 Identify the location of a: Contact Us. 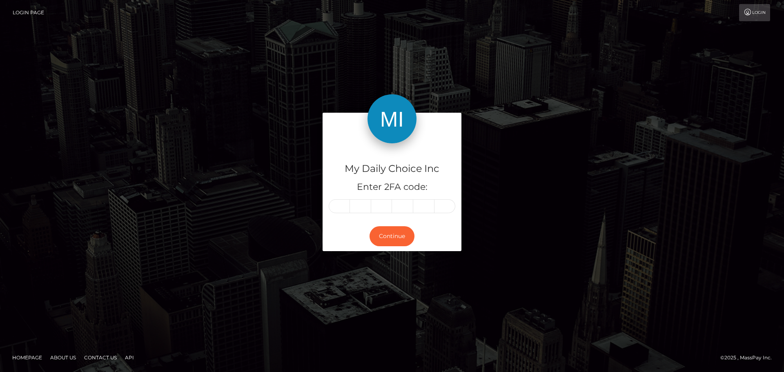
(100, 357).